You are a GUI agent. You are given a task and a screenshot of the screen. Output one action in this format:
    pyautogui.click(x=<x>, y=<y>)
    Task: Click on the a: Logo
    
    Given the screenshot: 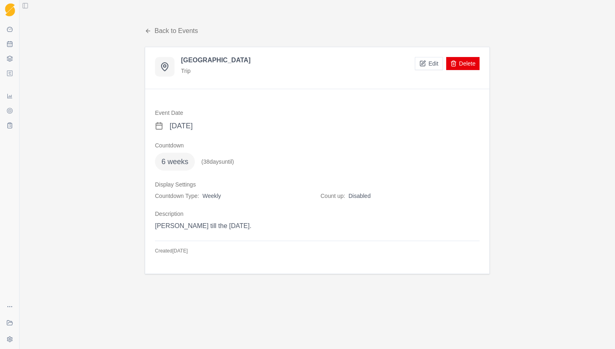 What is the action you would take?
    pyautogui.click(x=10, y=10)
    